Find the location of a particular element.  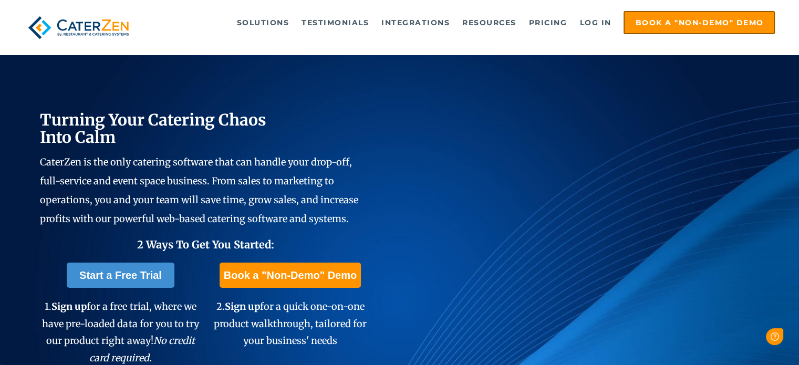

a: Resources is located at coordinates (489, 23).